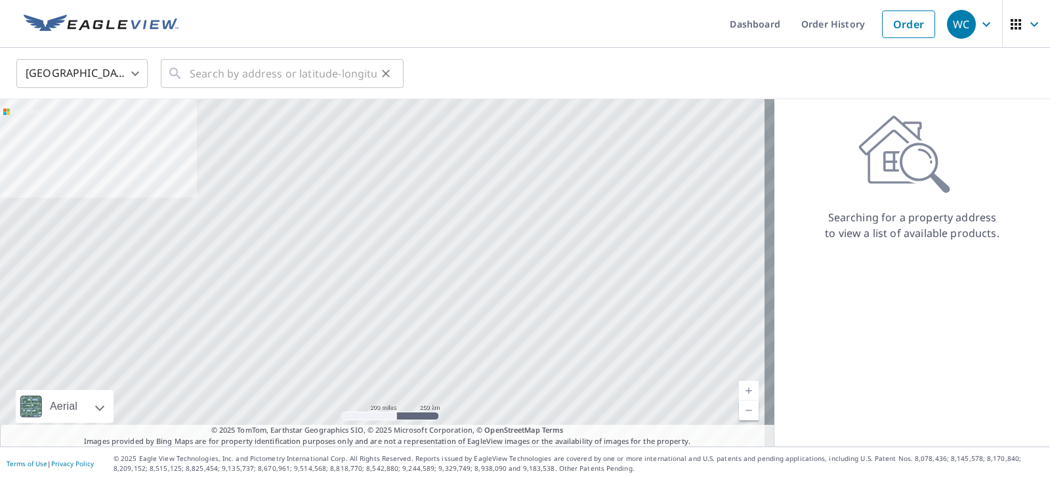 The width and height of the screenshot is (1050, 480). Describe the element at coordinates (578, 463) in the screenshot. I see `p: © 2025 Eagle View Technologies, Inc. and Pictometry International Corp. All Rights Reserved. Repo...` at that location.